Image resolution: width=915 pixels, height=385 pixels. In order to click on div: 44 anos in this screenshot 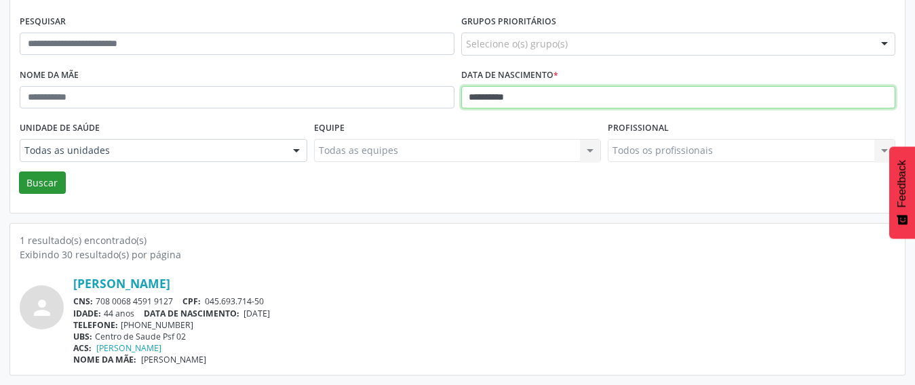, I will do `click(484, 313)`.